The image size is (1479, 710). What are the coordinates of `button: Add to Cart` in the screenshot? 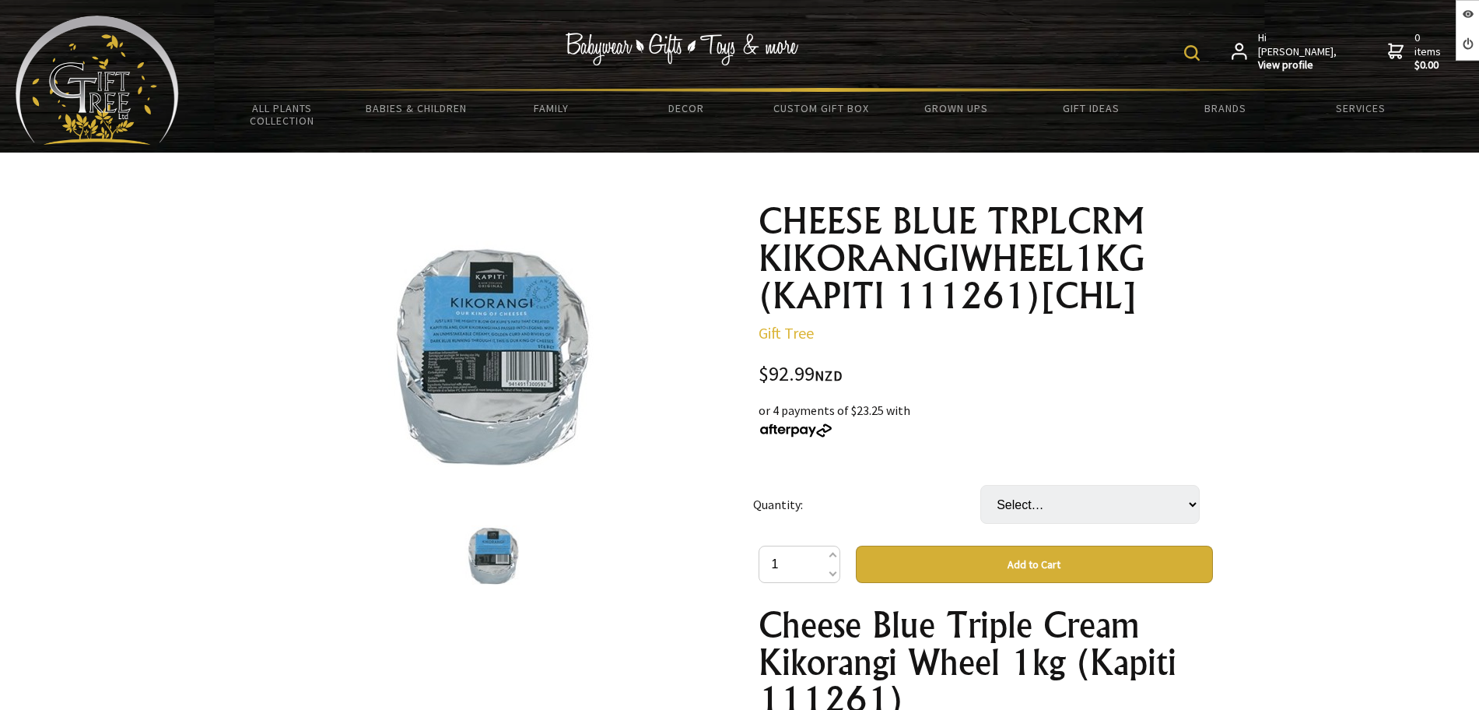 It's located at (1034, 564).